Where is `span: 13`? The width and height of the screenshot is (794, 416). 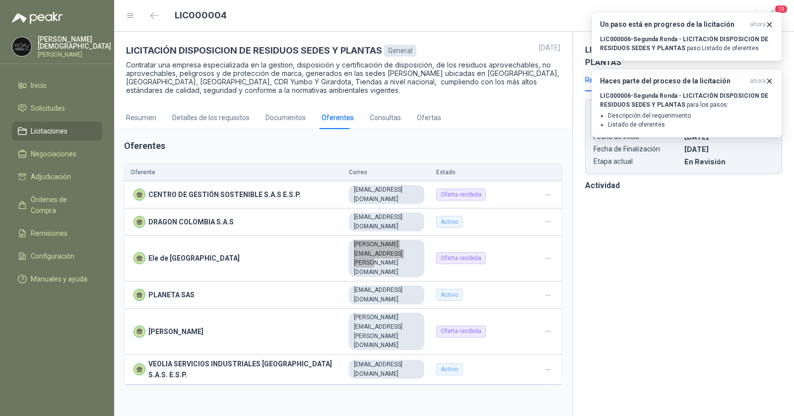 span: 13 is located at coordinates (781, 9).